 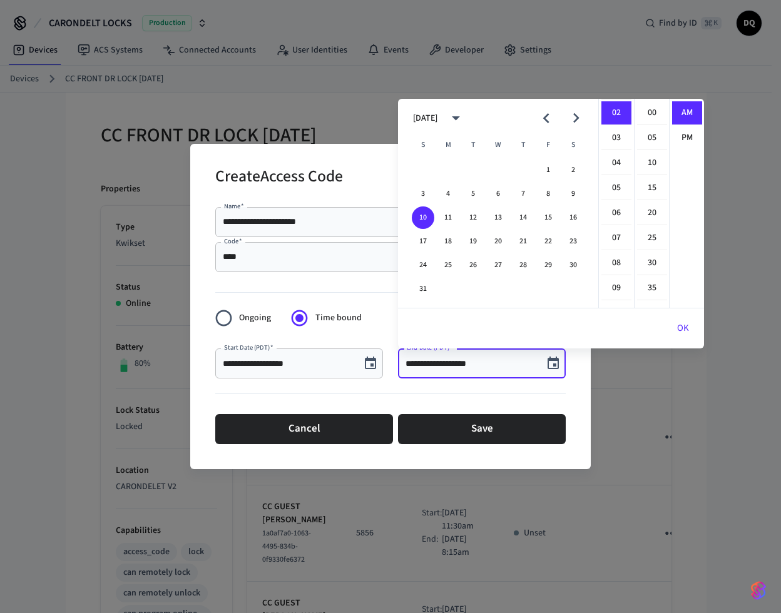 What do you see at coordinates (548, 194) in the screenshot?
I see `button: 8` at bounding box center [548, 194].